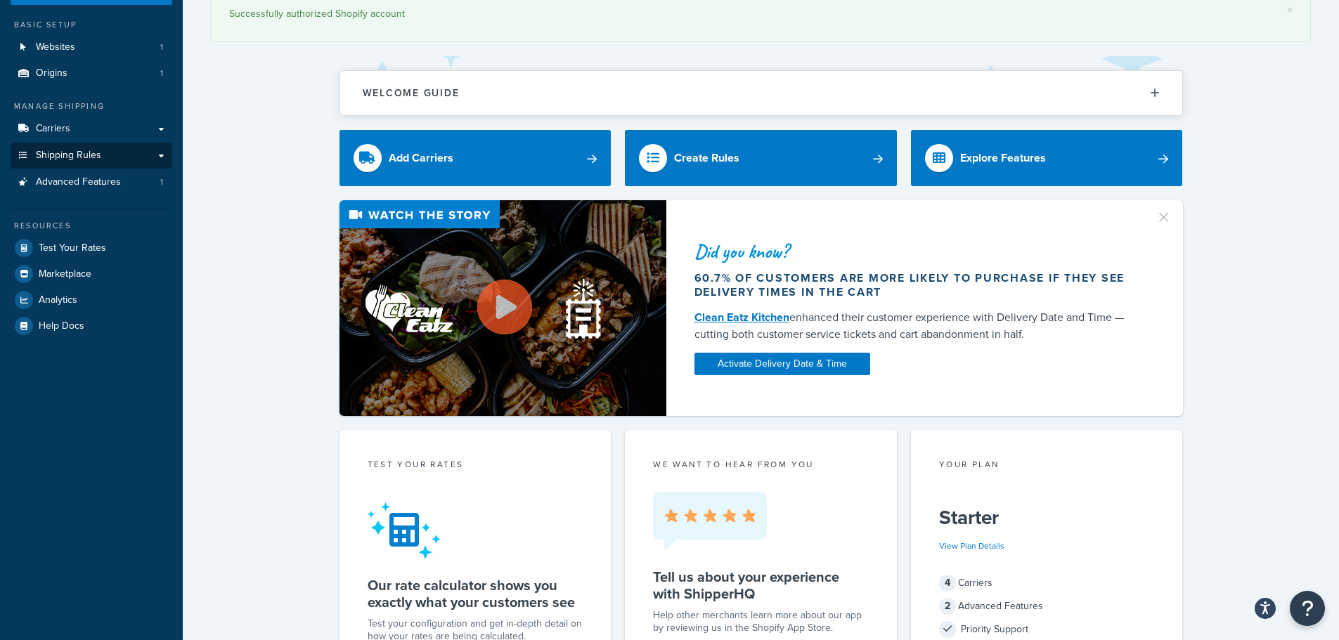 Image resolution: width=1339 pixels, height=640 pixels. Describe the element at coordinates (916, 326) in the screenshot. I see `div: enhanced their customer experience with Delivery Date and Time — cutting both customer service ti...` at that location.